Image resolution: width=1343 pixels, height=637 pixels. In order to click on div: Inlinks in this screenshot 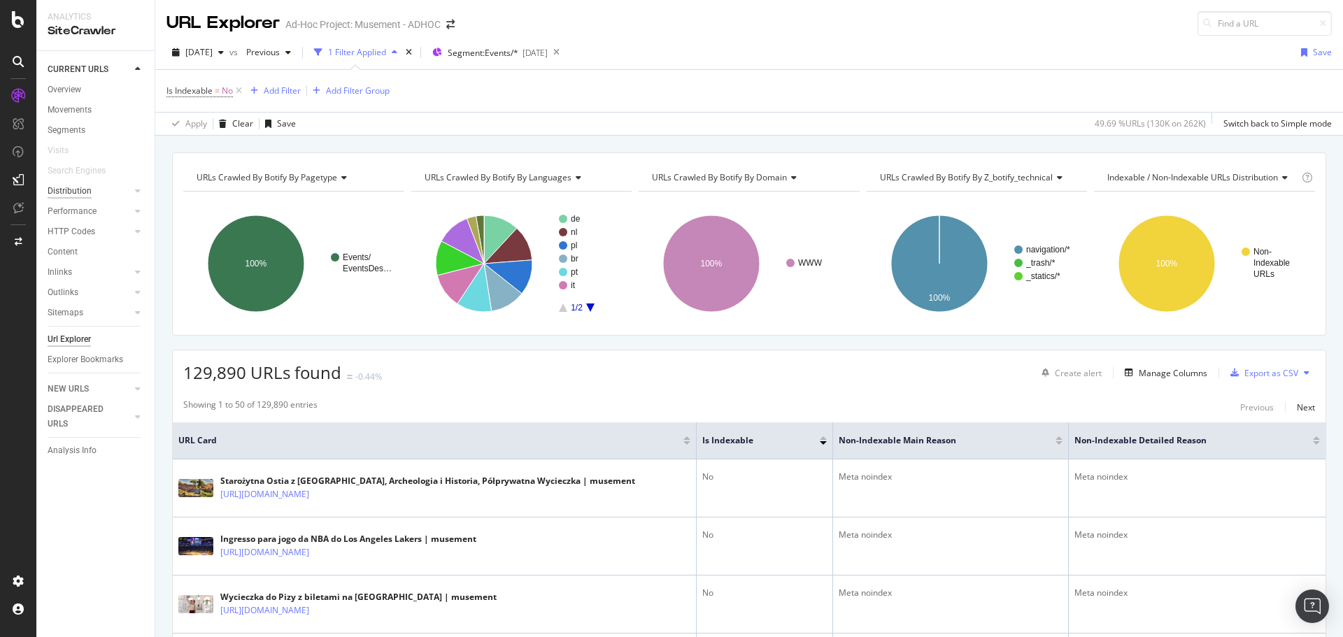, I will do `click(59, 272)`.